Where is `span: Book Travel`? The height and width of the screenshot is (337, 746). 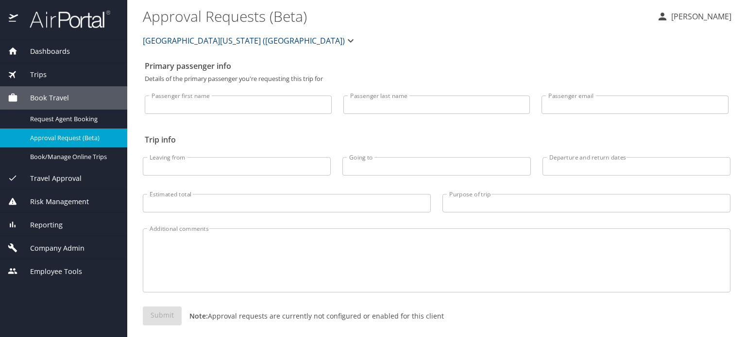
span: Book Travel is located at coordinates (43, 98).